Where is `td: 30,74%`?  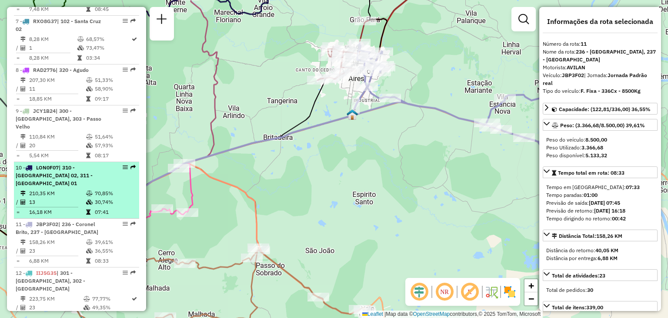 td: 30,74% is located at coordinates (115, 202).